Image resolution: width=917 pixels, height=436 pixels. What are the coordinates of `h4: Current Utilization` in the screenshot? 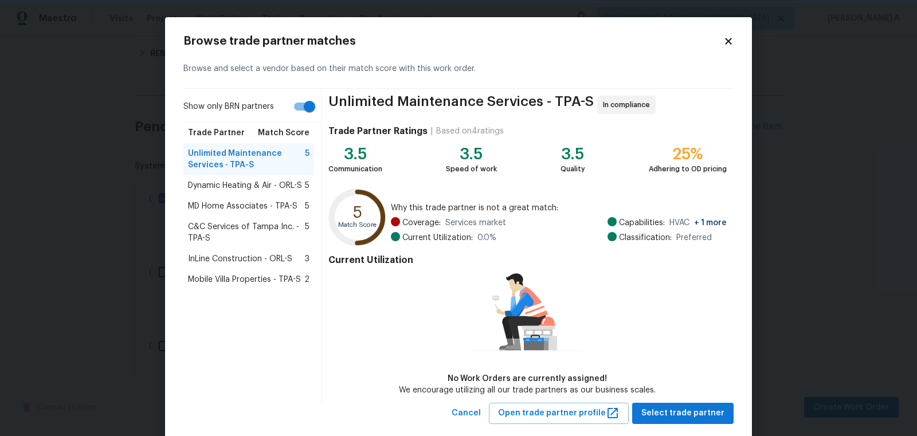 It's located at (527, 260).